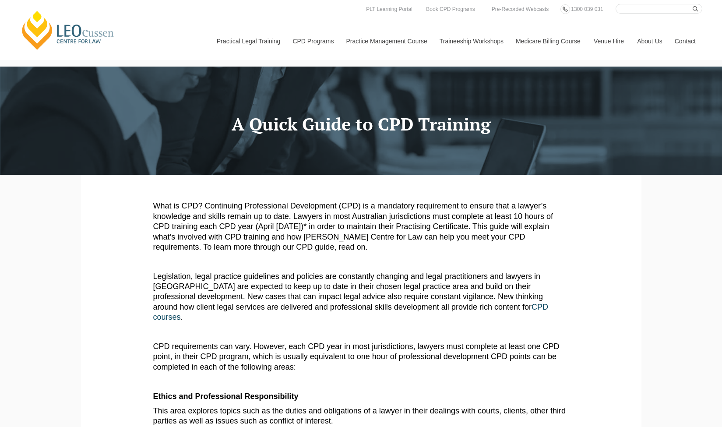 The height and width of the screenshot is (427, 722). Describe the element at coordinates (351, 297) in the screenshot. I see `span: Legislation, legal practice guidelines and policies are constantly changing and legal practitione...` at that location.